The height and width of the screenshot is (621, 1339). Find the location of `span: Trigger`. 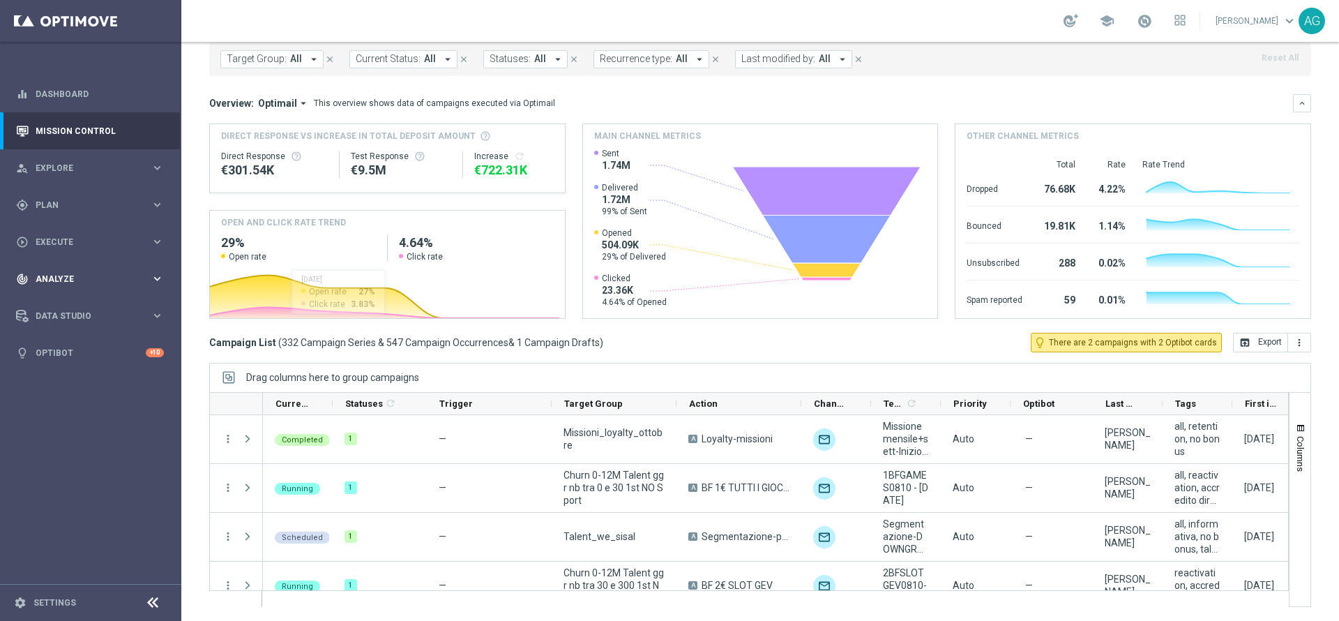

span: Trigger is located at coordinates (456, 403).